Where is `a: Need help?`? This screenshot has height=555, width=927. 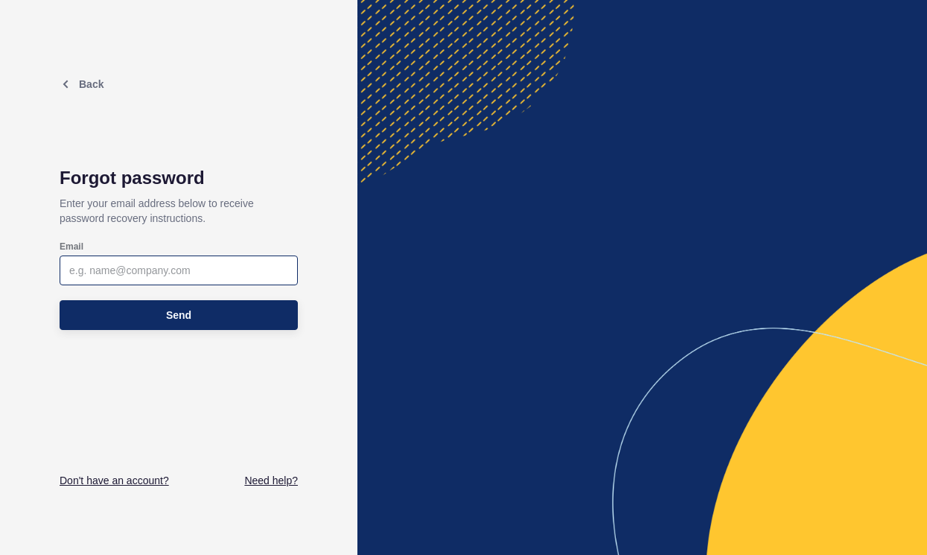 a: Need help? is located at coordinates (271, 480).